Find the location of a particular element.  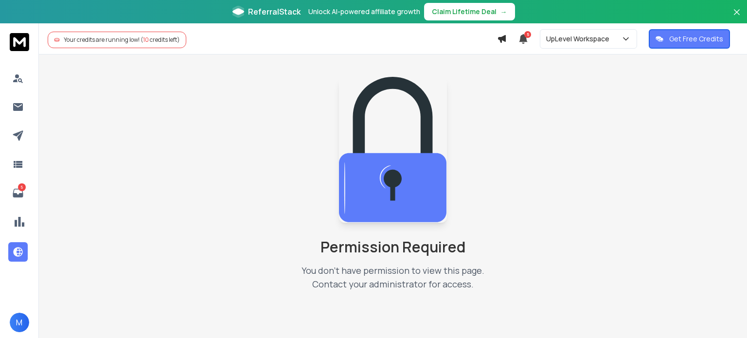

span: ( credits left) is located at coordinates (160, 39).